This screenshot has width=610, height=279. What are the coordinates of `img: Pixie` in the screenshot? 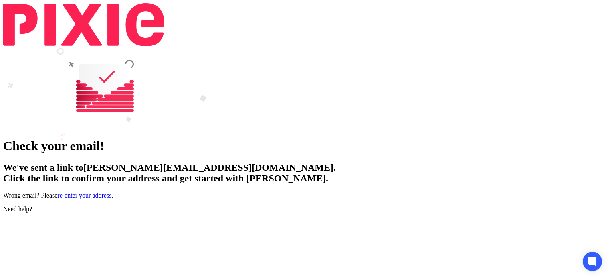 It's located at (84, 24).